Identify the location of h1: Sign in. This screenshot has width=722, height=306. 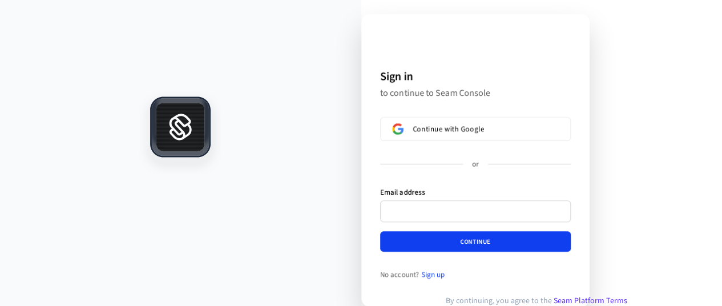
(475, 76).